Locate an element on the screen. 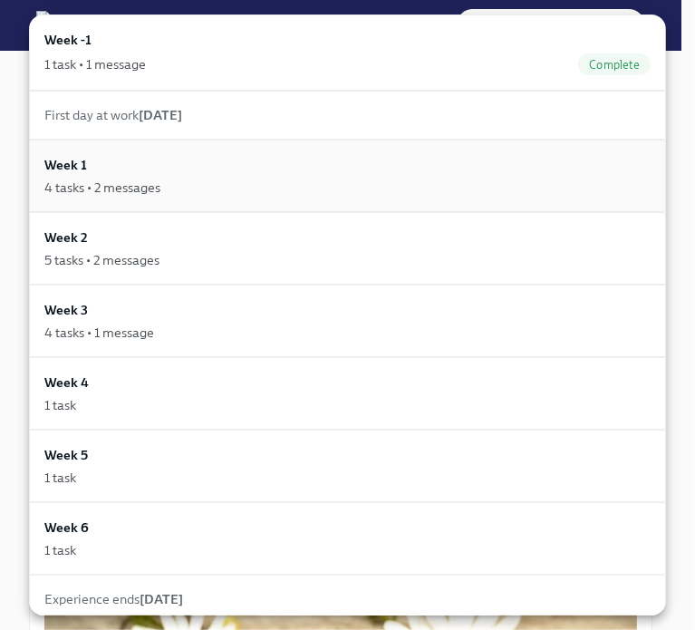 The width and height of the screenshot is (695, 630). h6: Week 3 is located at coordinates (66, 310).